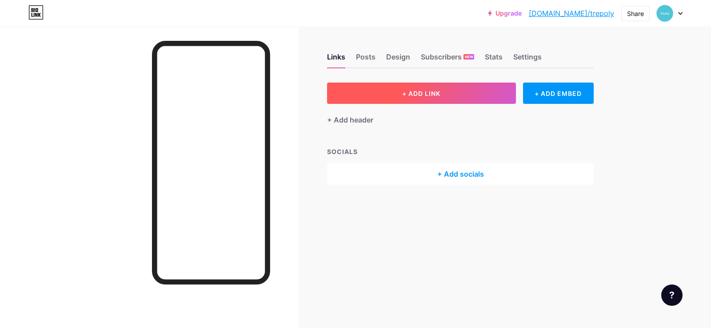 The image size is (711, 328). What do you see at coordinates (505, 13) in the screenshot?
I see `a: Upgrade` at bounding box center [505, 13].